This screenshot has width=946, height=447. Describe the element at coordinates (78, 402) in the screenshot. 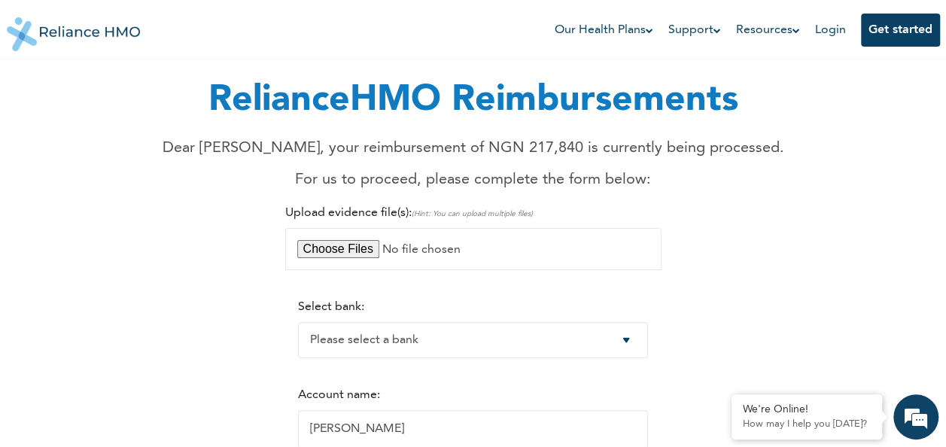

I see `span: Conversation` at that location.